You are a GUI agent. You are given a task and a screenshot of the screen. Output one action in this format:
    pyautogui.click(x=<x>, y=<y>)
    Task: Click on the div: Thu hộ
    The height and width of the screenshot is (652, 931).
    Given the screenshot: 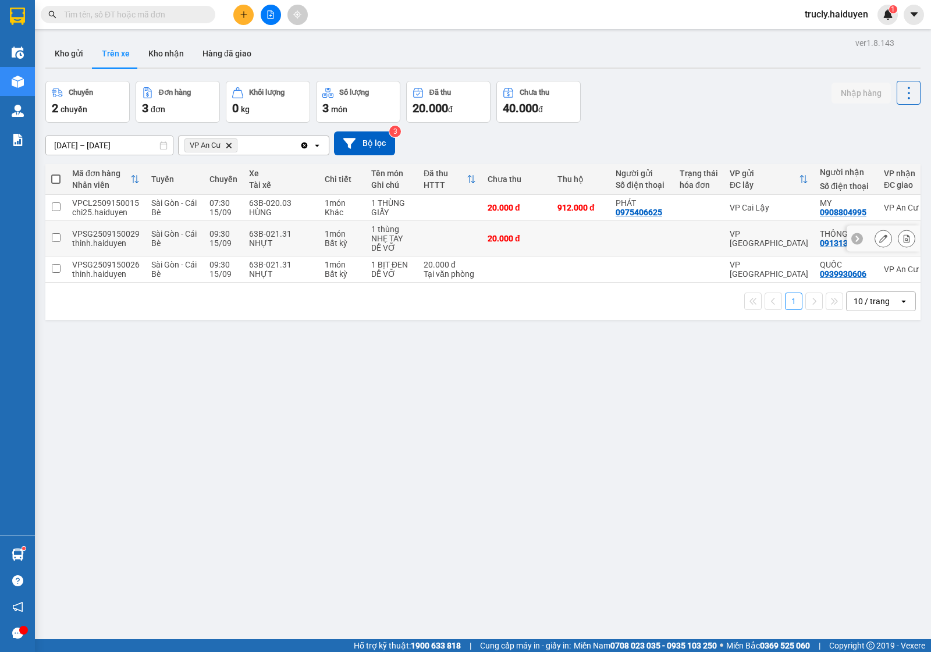 What is the action you would take?
    pyautogui.click(x=581, y=179)
    